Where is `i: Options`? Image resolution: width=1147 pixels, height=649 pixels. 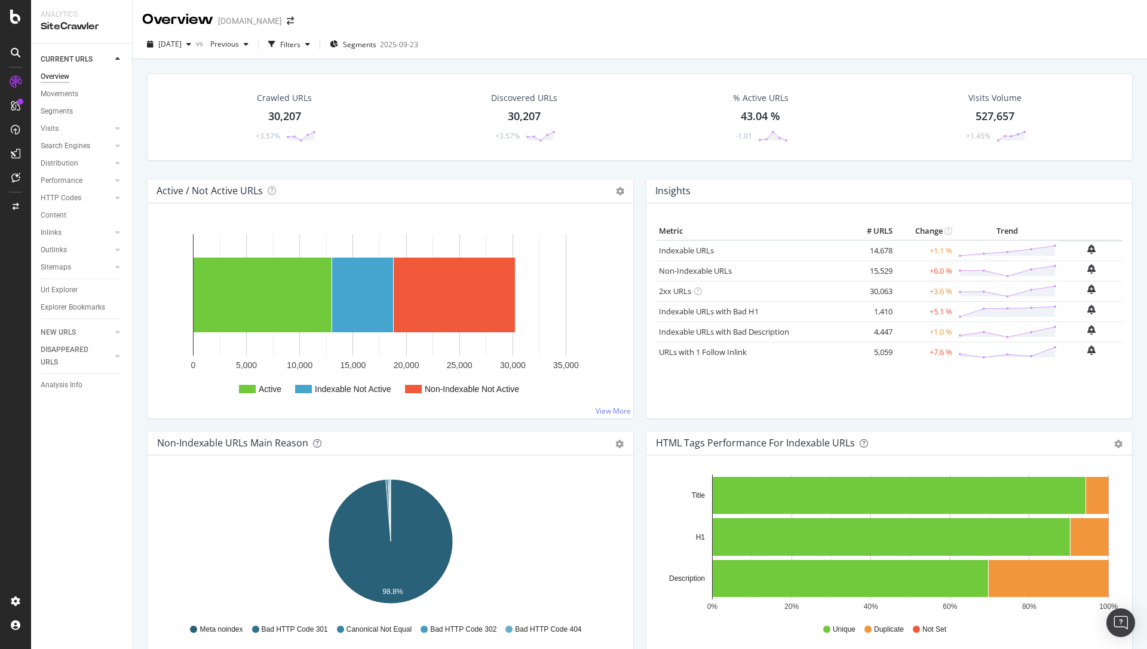 i: Options is located at coordinates (620, 191).